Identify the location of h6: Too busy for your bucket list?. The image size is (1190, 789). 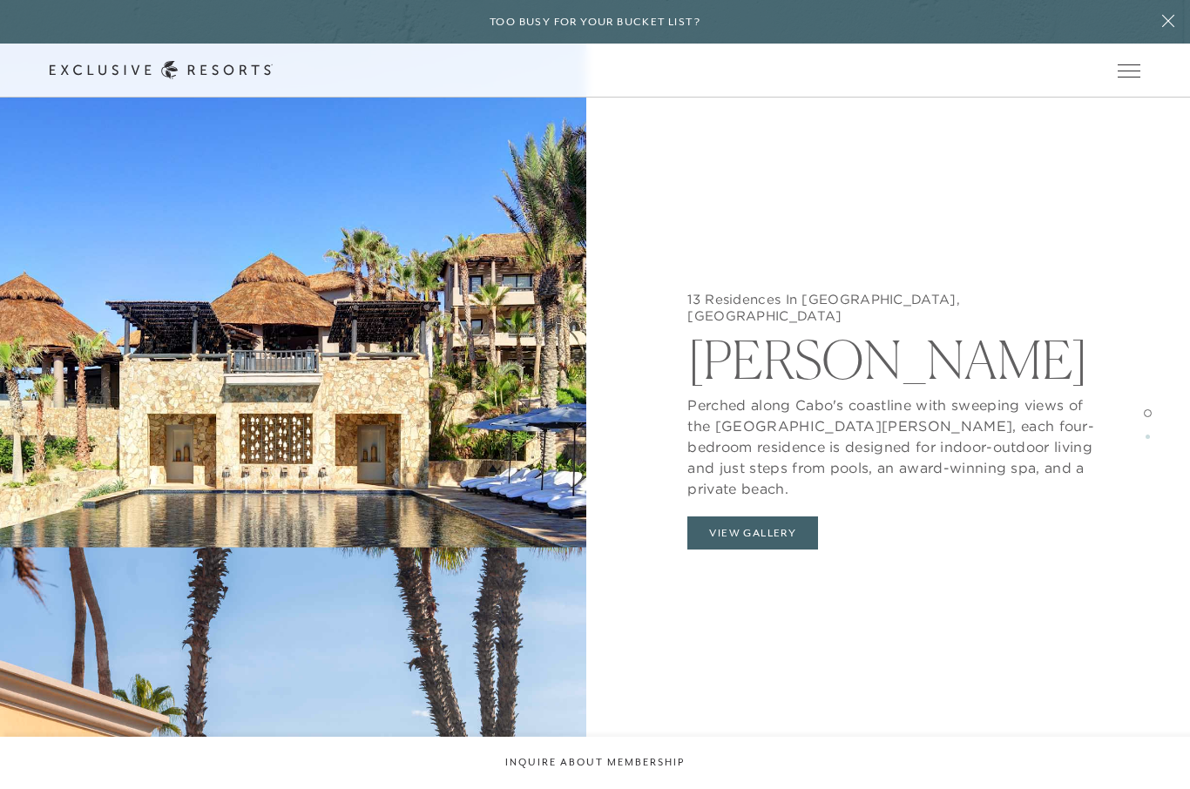
(595, 22).